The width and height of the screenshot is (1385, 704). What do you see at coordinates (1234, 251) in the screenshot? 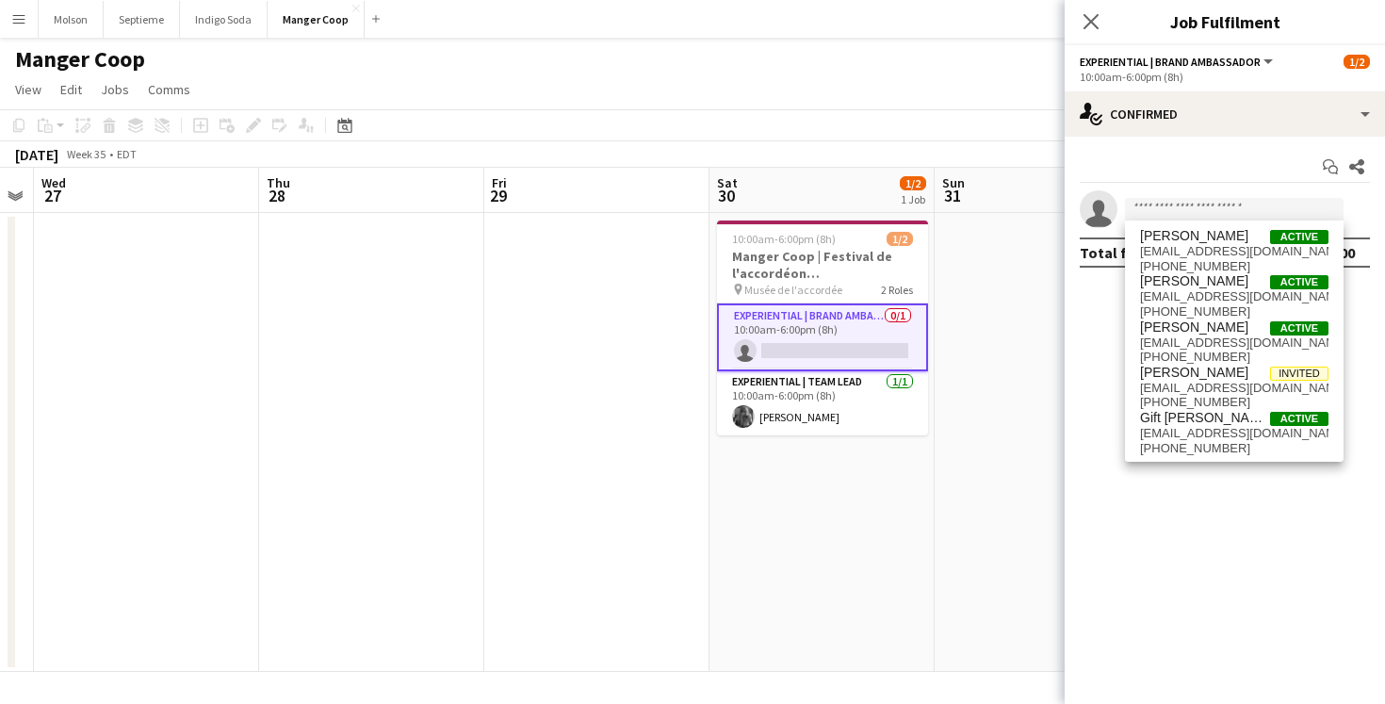
I see `span: negivipin50@gmail.com` at bounding box center [1234, 251].